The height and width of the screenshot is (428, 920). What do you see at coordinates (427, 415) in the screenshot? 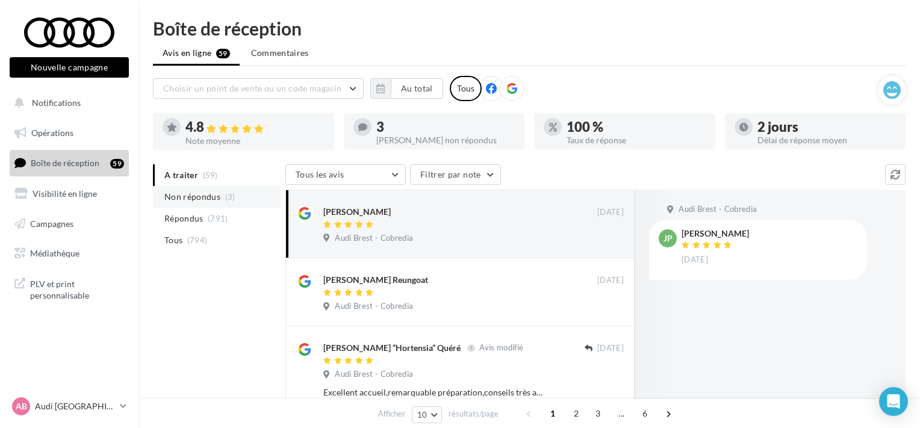
I see `button: 10` at bounding box center [427, 415].